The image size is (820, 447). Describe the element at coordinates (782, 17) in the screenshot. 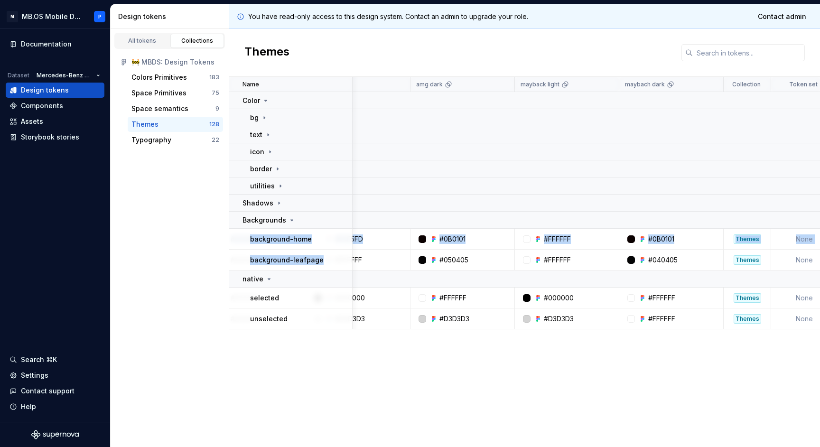

I see `a: Contact admin` at that location.